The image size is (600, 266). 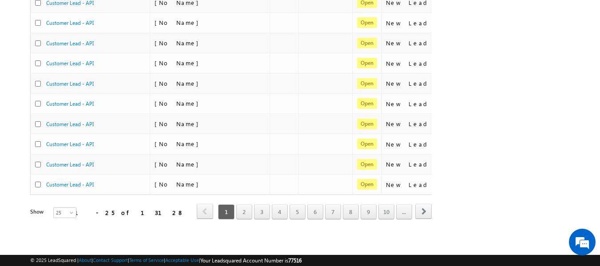 I want to click on a: Acceptable Use, so click(x=182, y=260).